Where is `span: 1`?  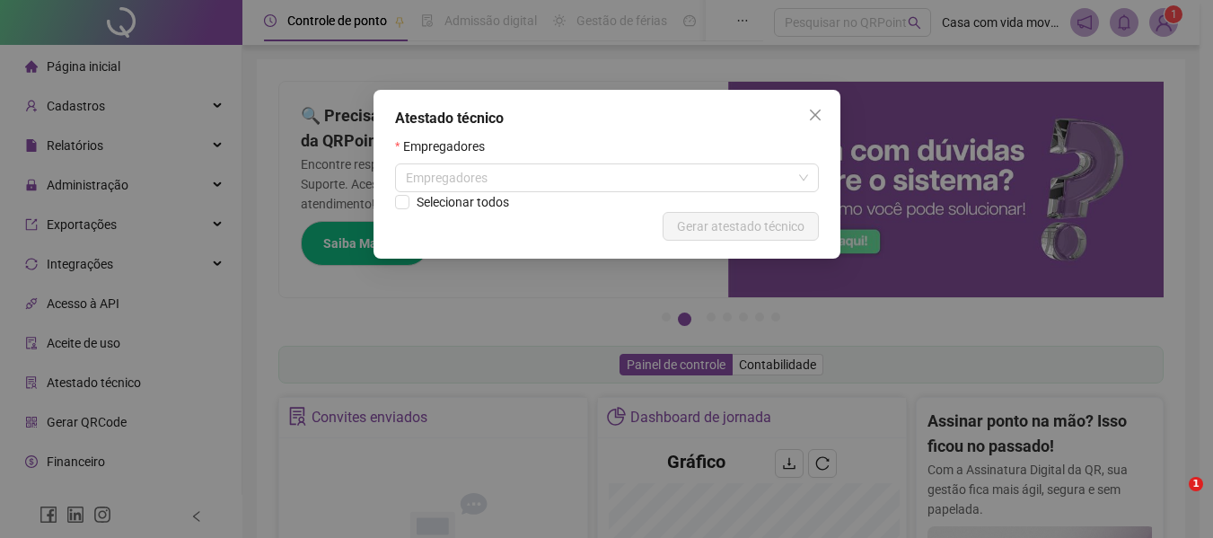
span: 1 is located at coordinates (1196, 484).